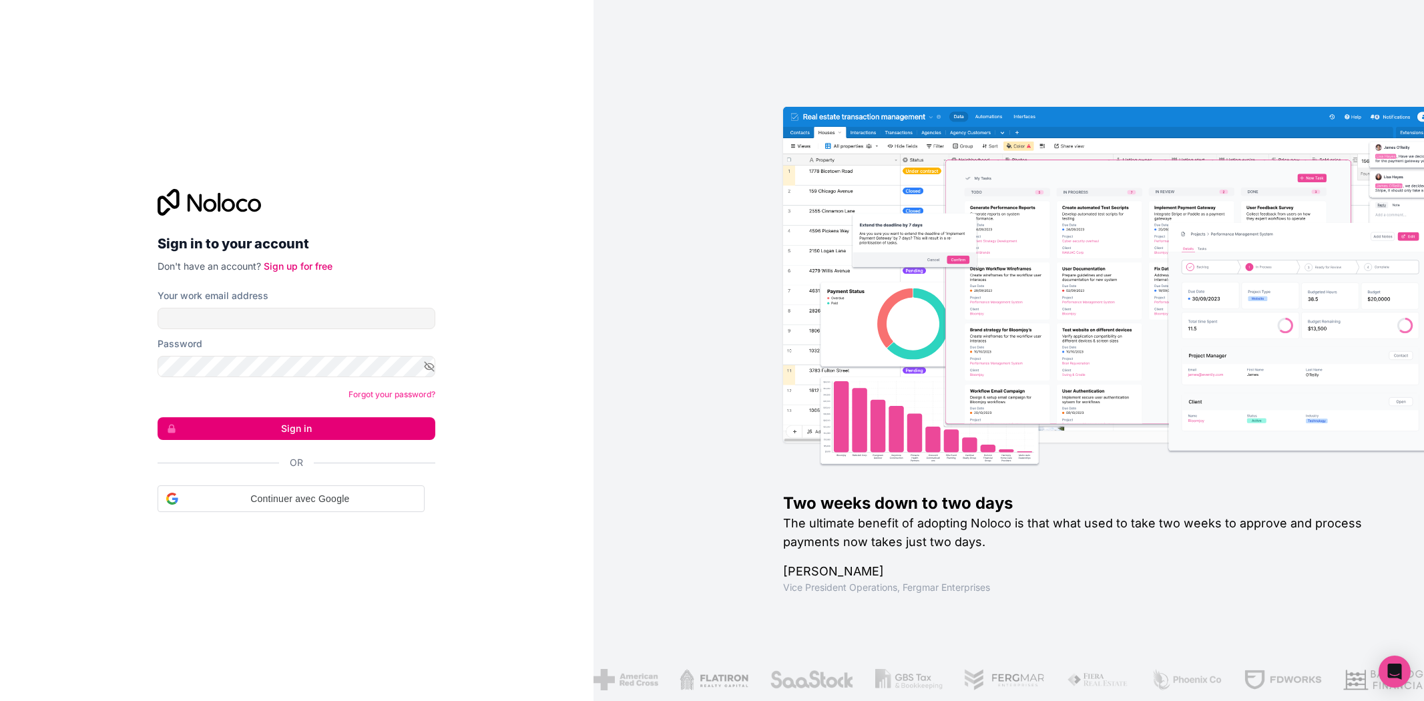 The height and width of the screenshot is (701, 1424). I want to click on img: /assets/flatiron-C8eUkumj.png, so click(714, 680).